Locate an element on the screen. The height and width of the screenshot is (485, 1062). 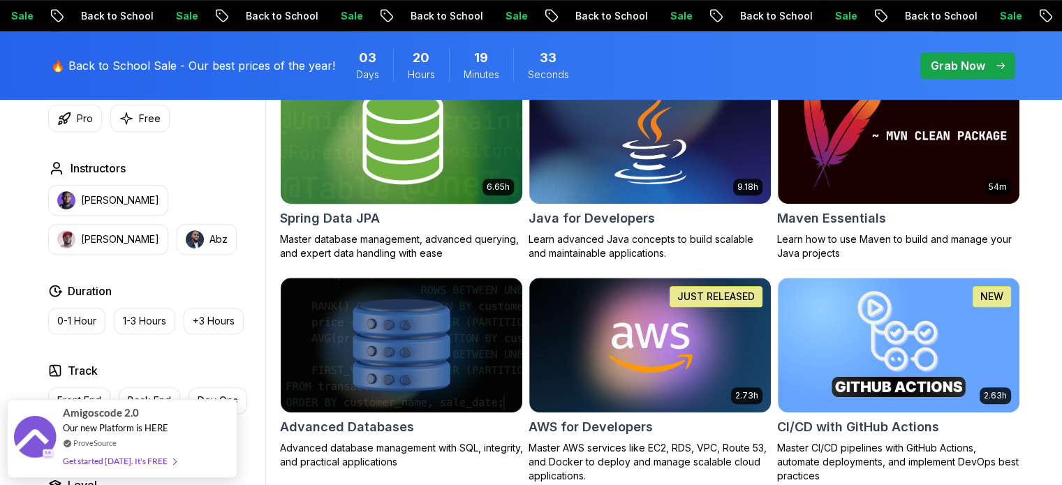
h2: AWS for Developers is located at coordinates (591, 428).